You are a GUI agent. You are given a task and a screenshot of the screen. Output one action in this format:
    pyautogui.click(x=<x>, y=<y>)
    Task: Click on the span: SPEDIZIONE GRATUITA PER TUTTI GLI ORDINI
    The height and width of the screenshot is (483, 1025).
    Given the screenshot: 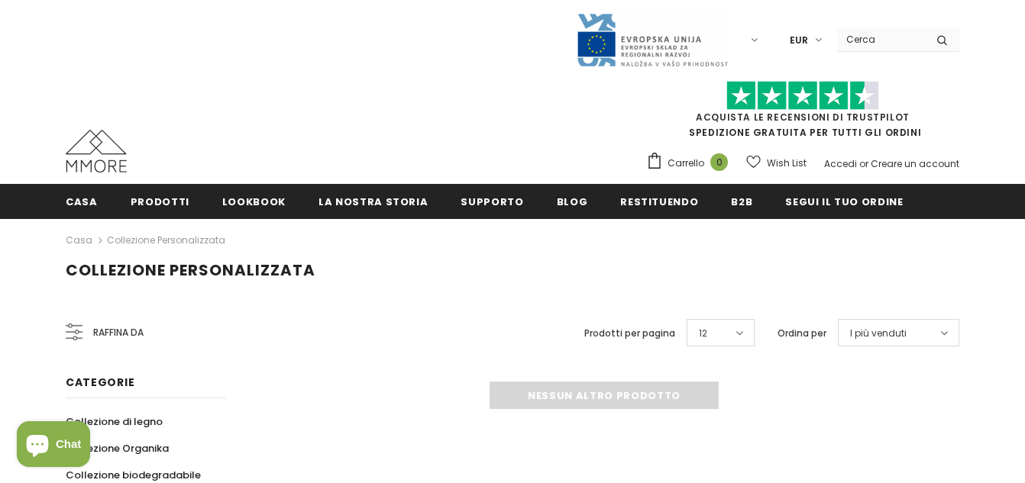 What is the action you would take?
    pyautogui.click(x=803, y=113)
    